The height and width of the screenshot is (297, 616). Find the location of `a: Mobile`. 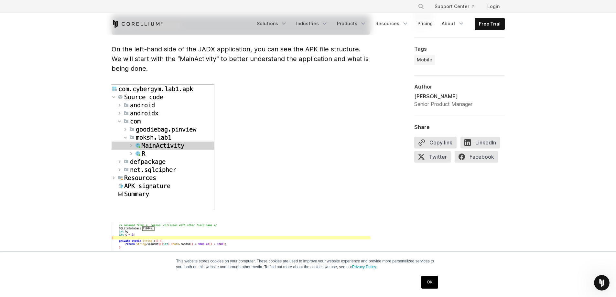

a: Mobile is located at coordinates (425, 60).